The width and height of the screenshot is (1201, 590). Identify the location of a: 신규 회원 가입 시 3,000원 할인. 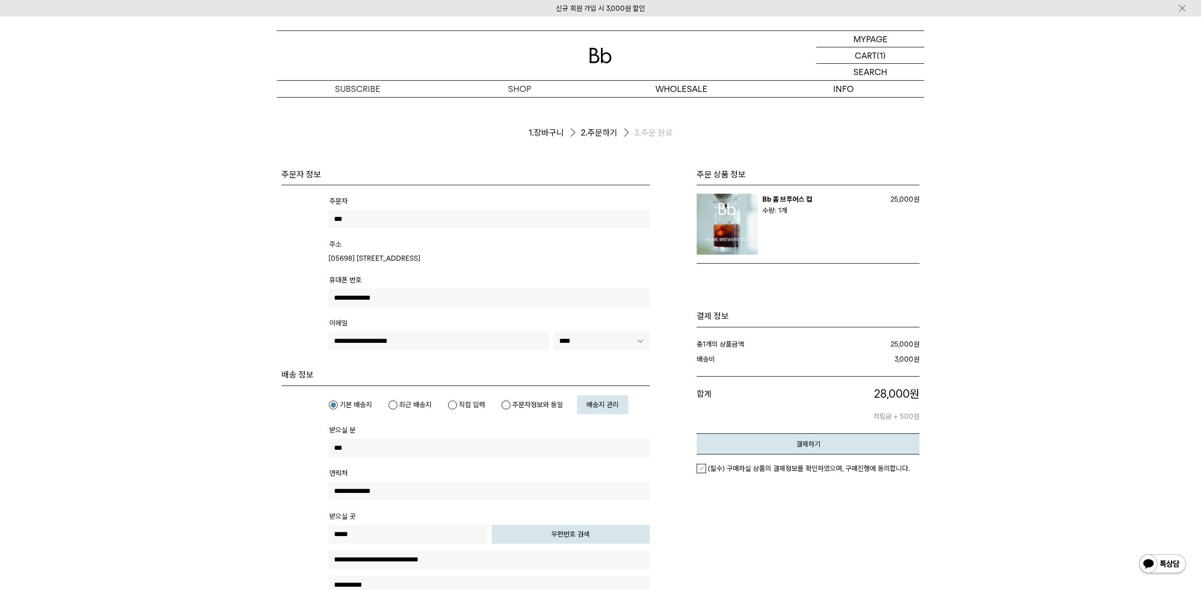
(601, 8).